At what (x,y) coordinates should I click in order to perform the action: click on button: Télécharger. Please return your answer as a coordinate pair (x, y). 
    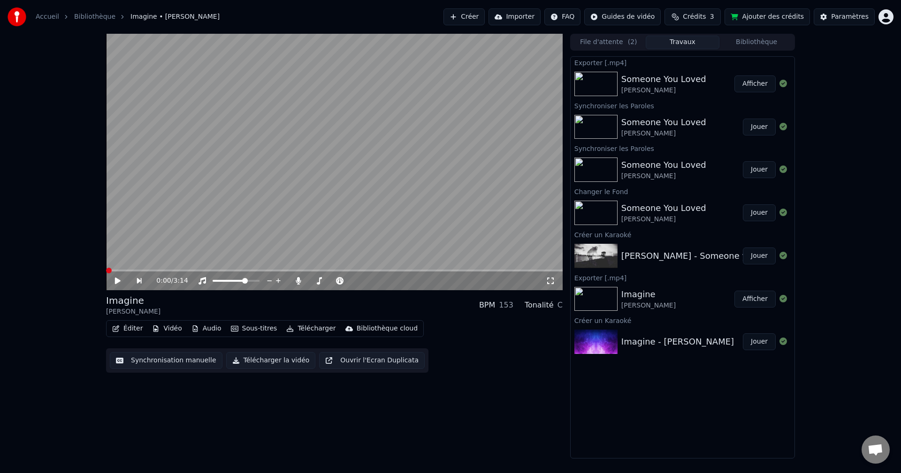
    Looking at the image, I should click on (311, 329).